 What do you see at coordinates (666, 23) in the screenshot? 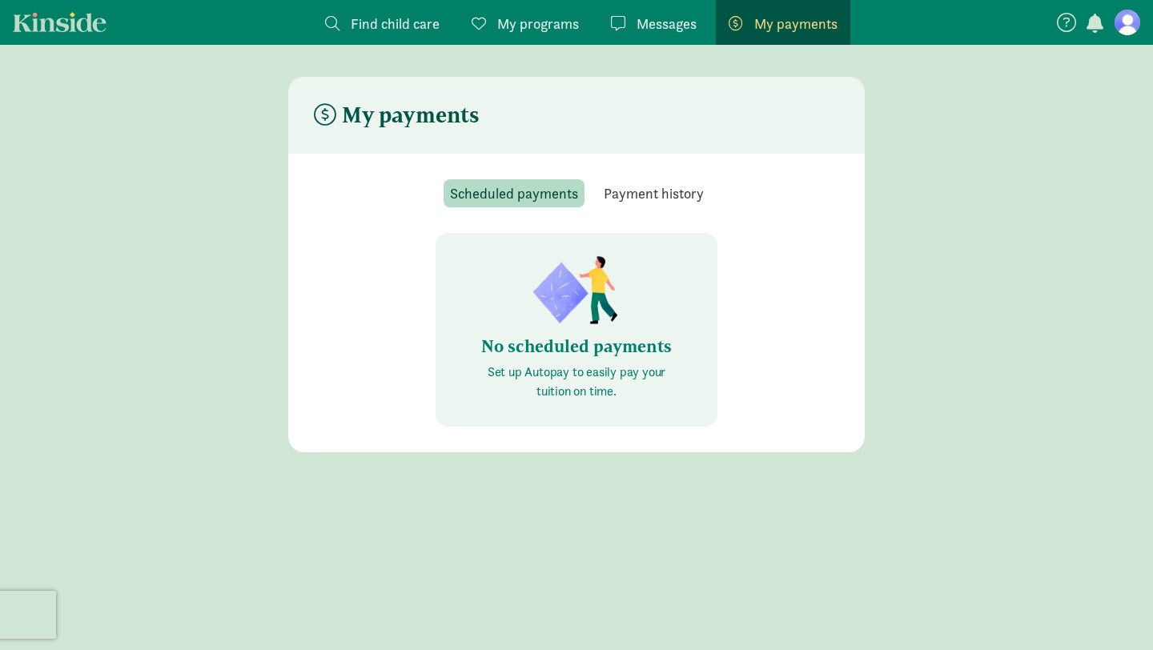
I see `span: Messages` at bounding box center [666, 23].